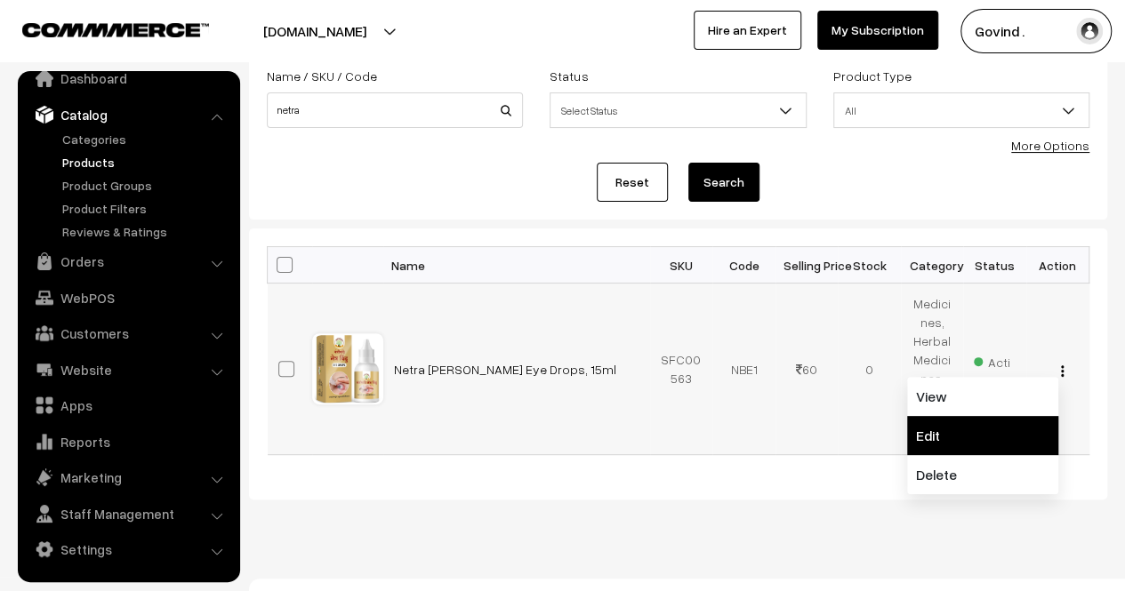 The width and height of the screenshot is (1125, 591). Describe the element at coordinates (128, 78) in the screenshot. I see `a: Dashboard` at that location.